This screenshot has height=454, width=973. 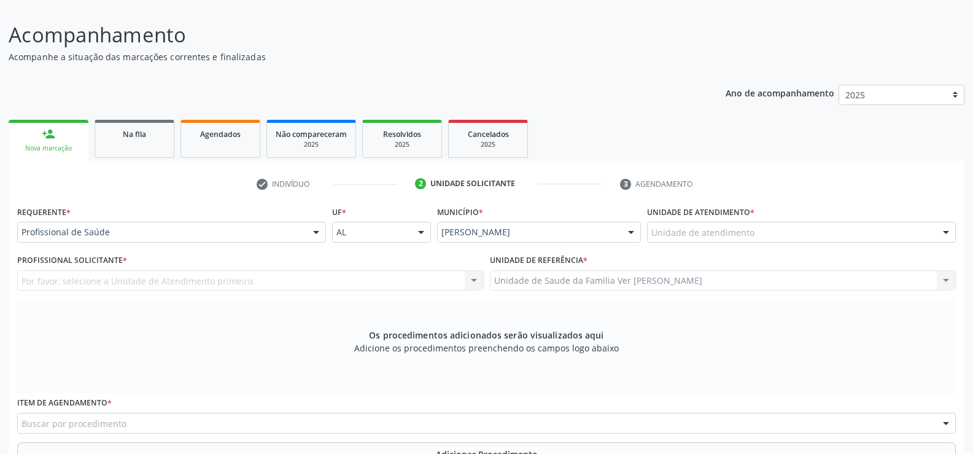 I want to click on p: Ano de acompanhamento, so click(x=780, y=92).